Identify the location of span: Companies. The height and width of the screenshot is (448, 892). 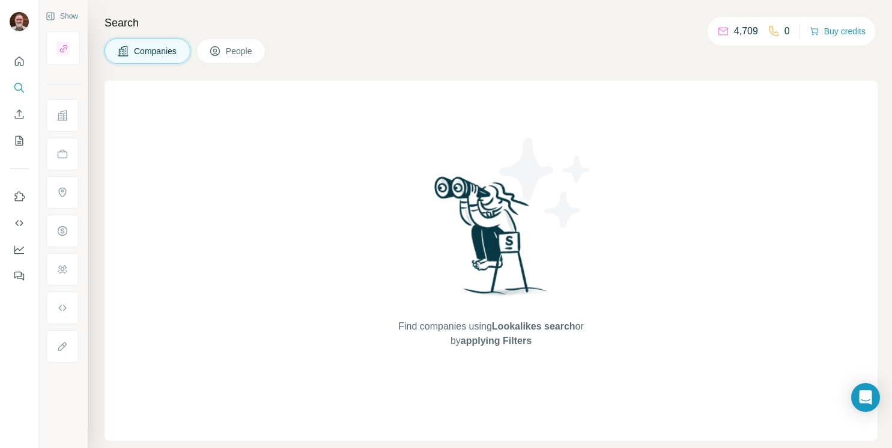
(156, 51).